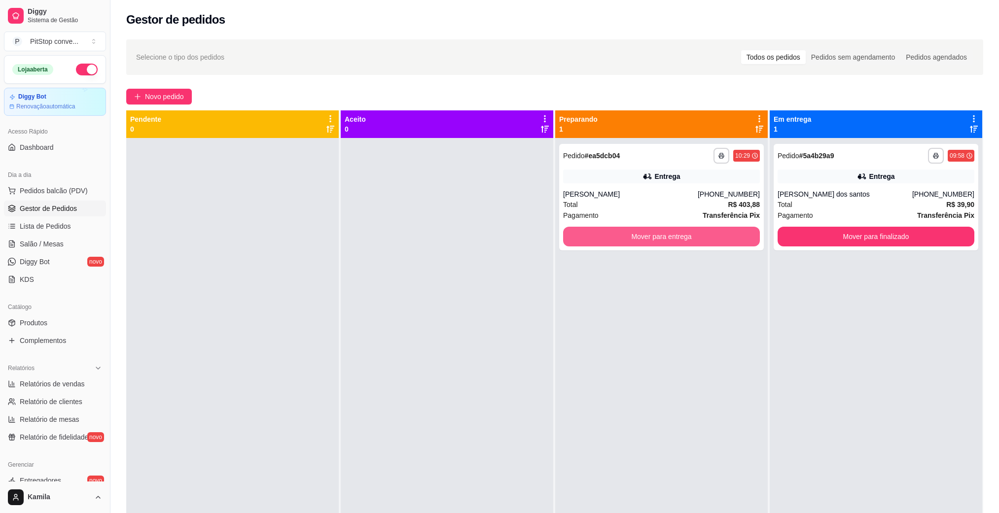 Image resolution: width=999 pixels, height=513 pixels. Describe the element at coordinates (176, 20) in the screenshot. I see `h2: Gestor de pedidos` at that location.